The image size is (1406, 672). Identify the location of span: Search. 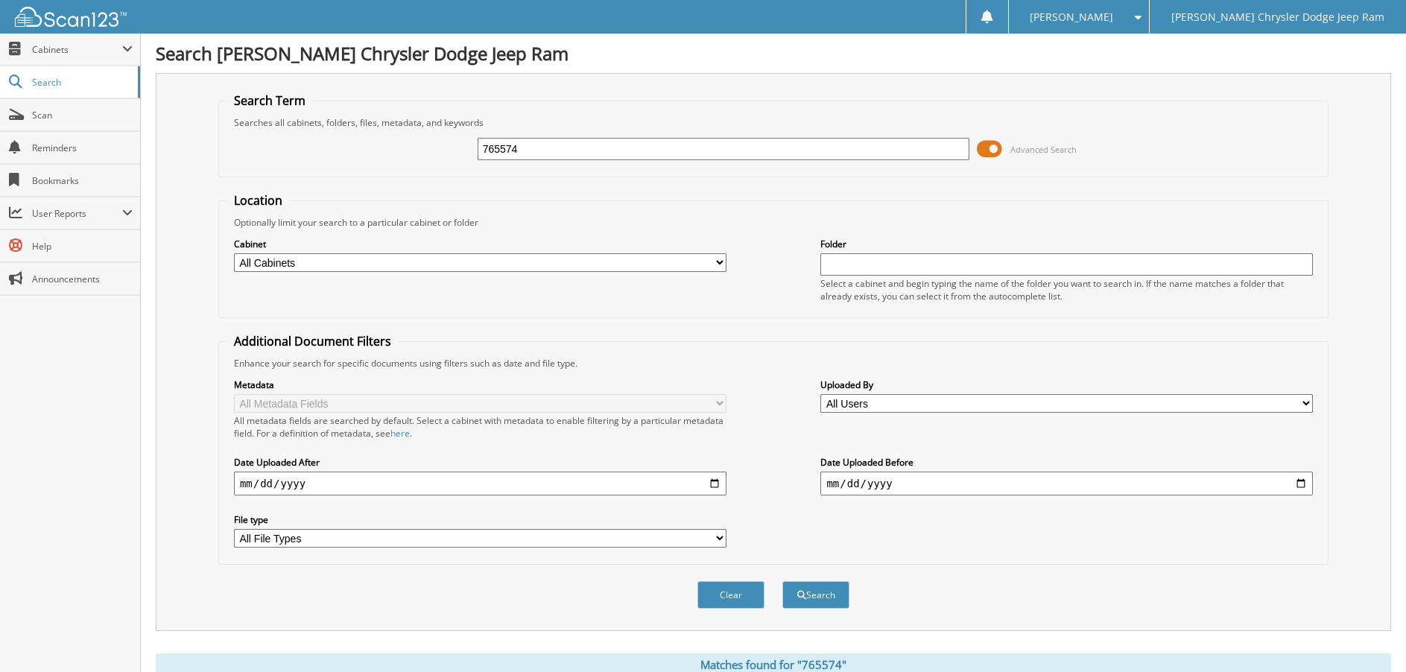
(81, 82).